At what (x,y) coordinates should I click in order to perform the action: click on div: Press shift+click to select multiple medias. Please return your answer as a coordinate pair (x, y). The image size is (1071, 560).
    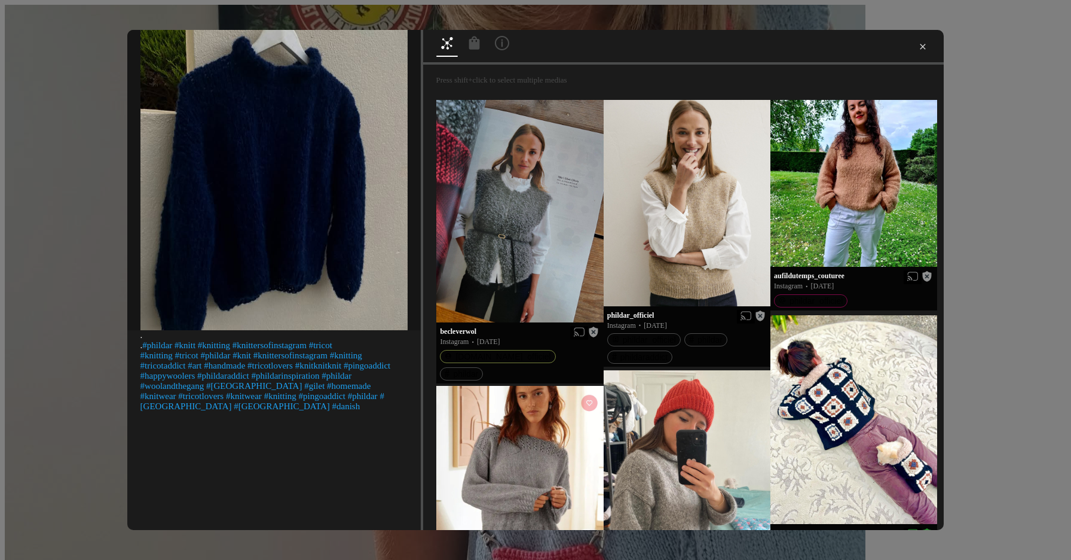
    Looking at the image, I should click on (689, 80).